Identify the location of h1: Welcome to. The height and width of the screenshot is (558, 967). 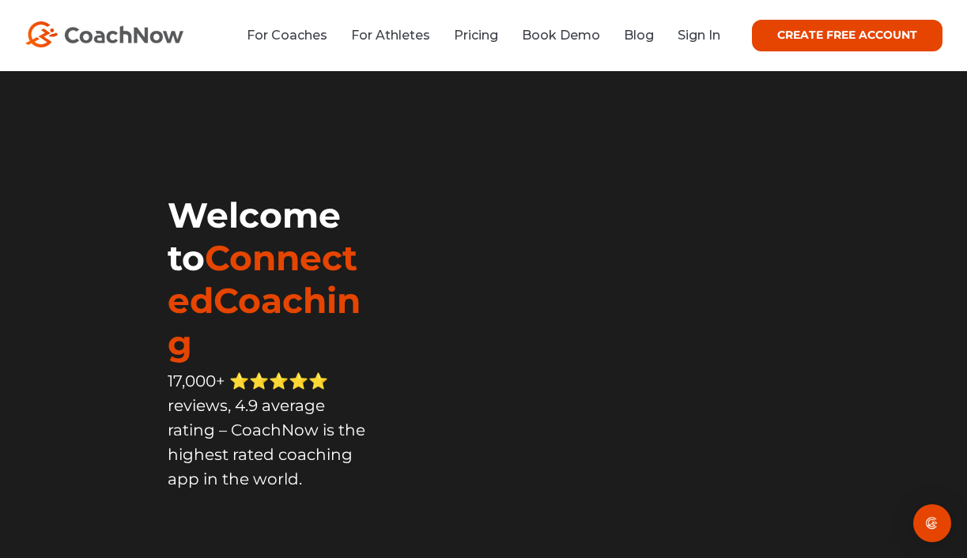
(269, 279).